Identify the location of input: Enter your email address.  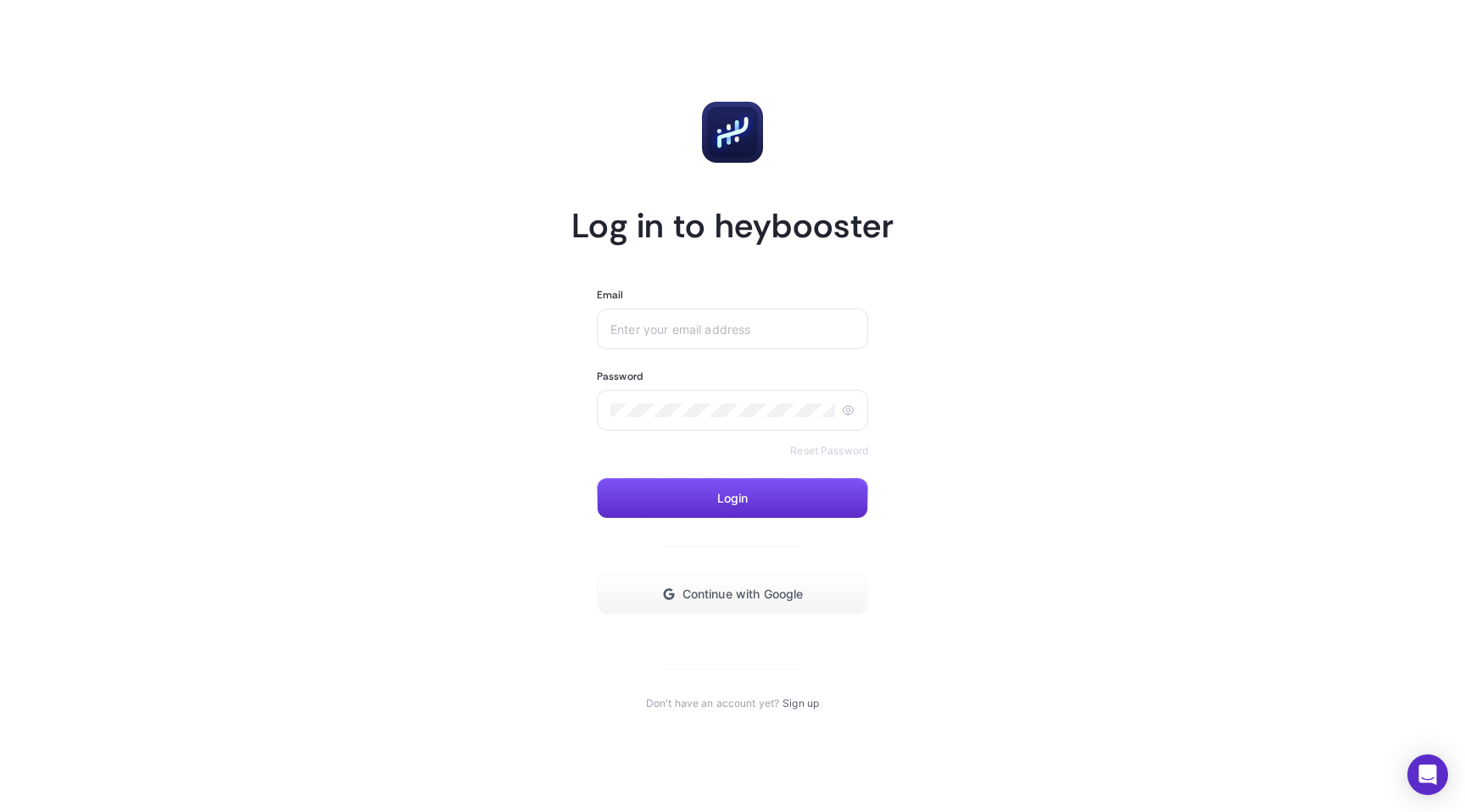
(732, 328).